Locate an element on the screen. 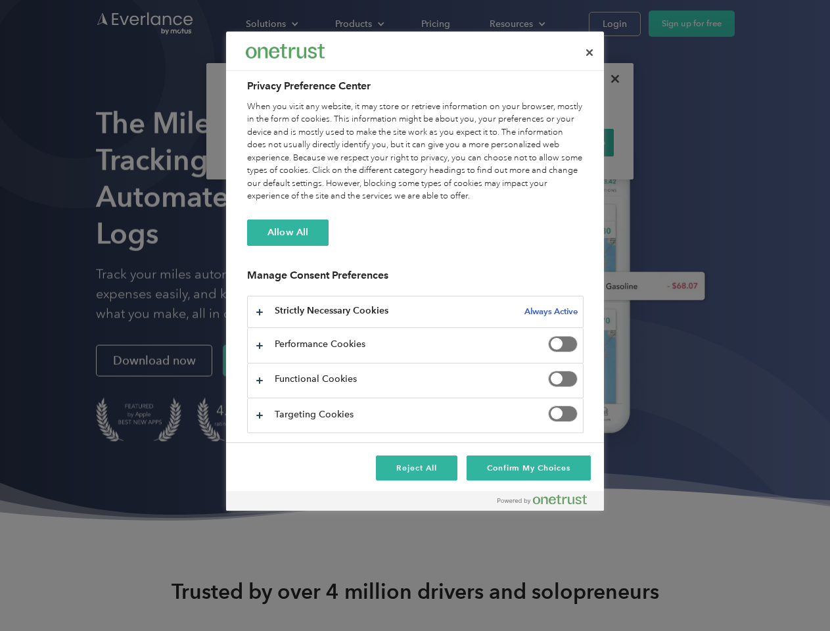  div: Preference center is located at coordinates (415, 271).